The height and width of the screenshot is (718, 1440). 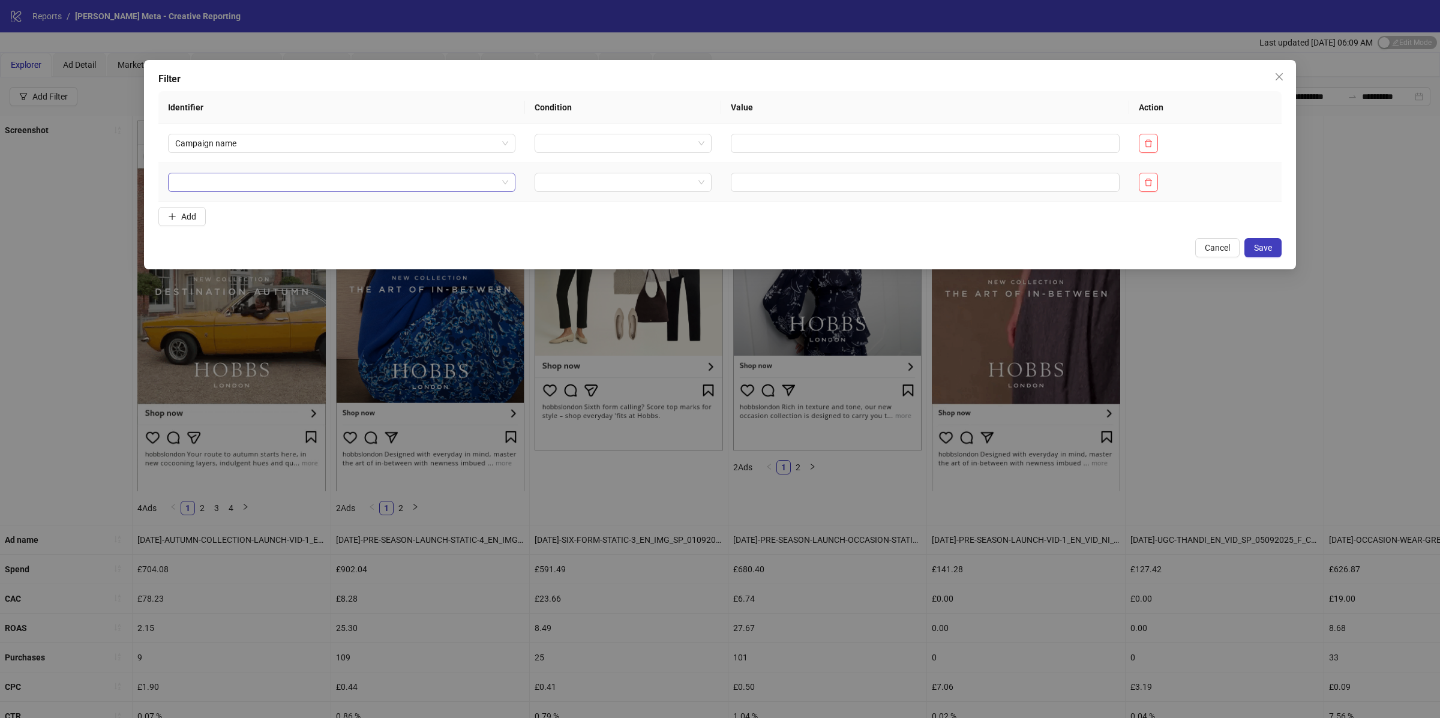 I want to click on button: Close, so click(x=1279, y=77).